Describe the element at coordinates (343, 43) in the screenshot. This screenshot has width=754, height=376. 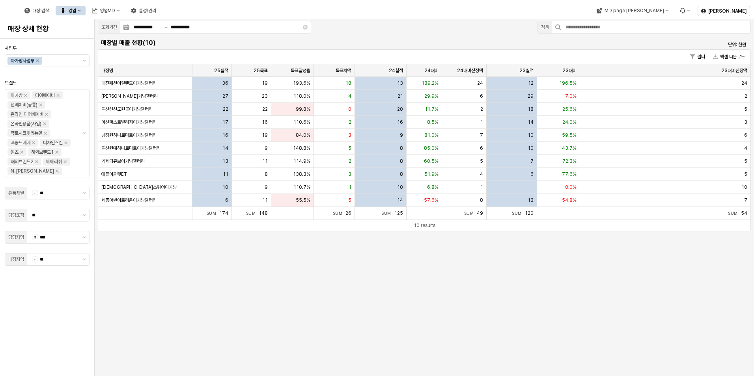
I see `h5: 매장별 매출 현황(10)` at that location.